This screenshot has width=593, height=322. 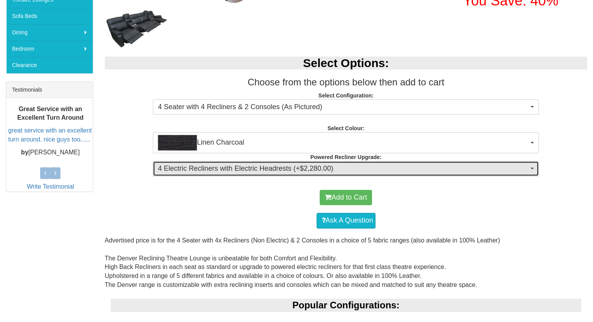 What do you see at coordinates (50, 49) in the screenshot?
I see `a: Bedroom` at bounding box center [50, 49].